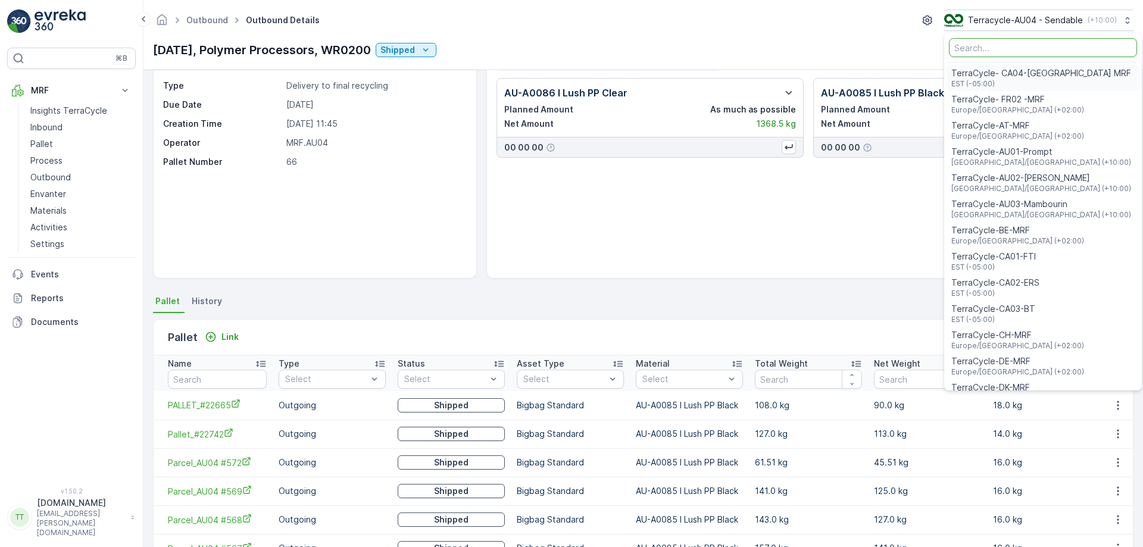 The width and height of the screenshot is (1143, 547). I want to click on p: Terracycle-AU04 - Sendable, so click(1025, 20).